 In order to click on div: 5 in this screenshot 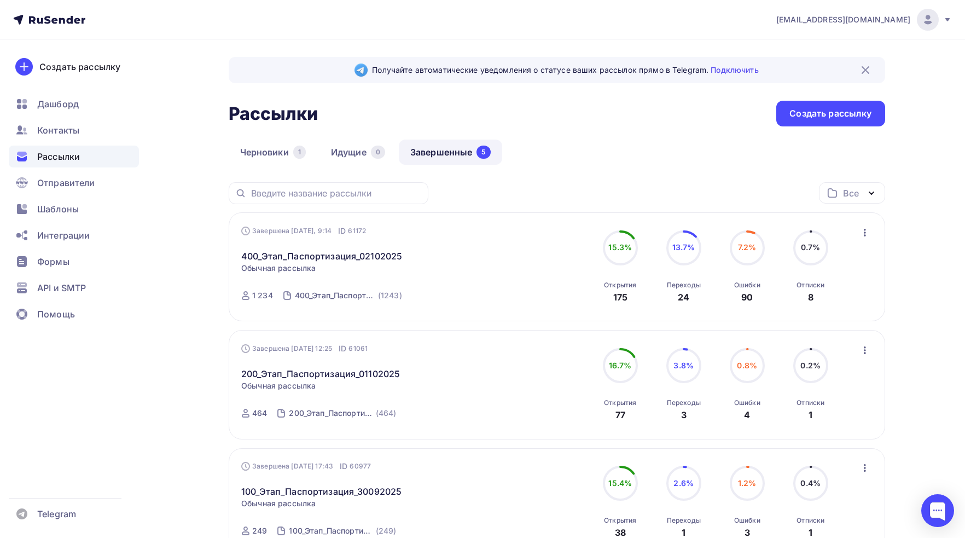, I will do `click(483, 152)`.